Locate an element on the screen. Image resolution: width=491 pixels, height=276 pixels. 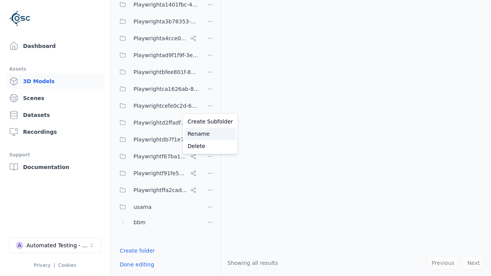
div: Create Subfolder is located at coordinates (210, 122).